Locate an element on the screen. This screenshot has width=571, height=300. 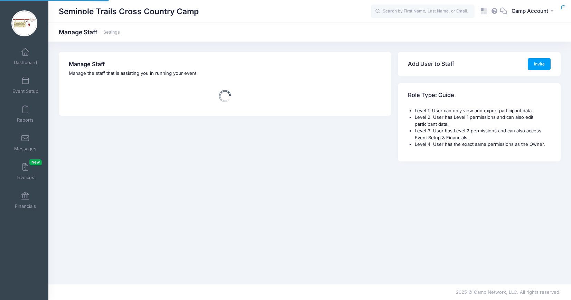
button: Camp Account is located at coordinates (534, 11).